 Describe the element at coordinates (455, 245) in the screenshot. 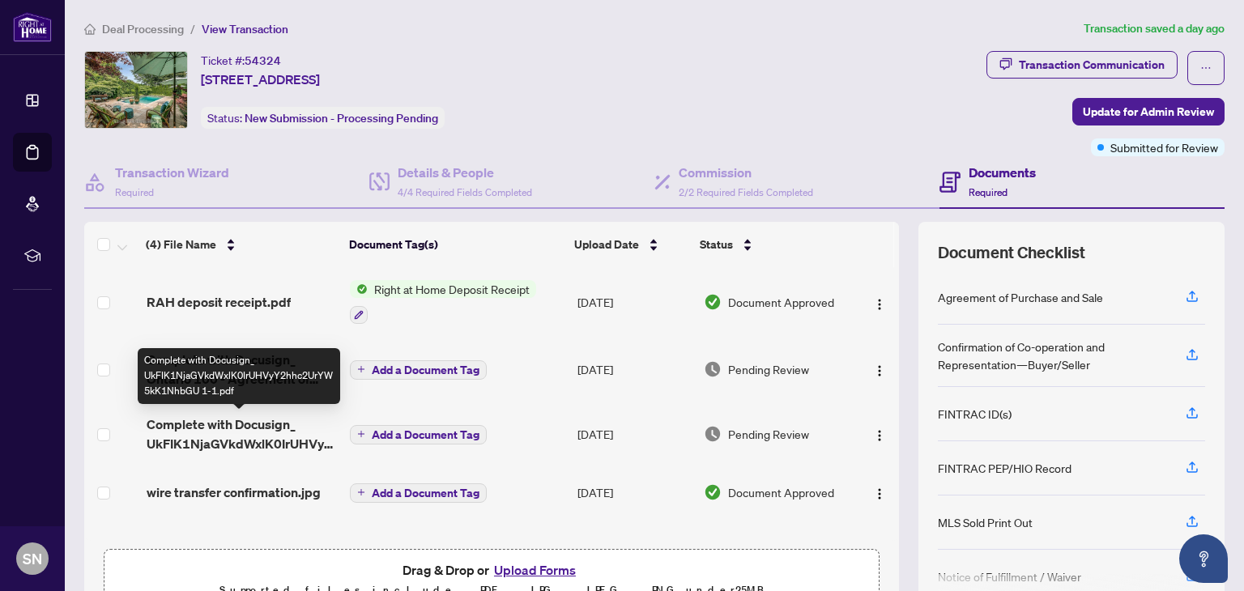

I see `th: Document Tag(s)` at that location.